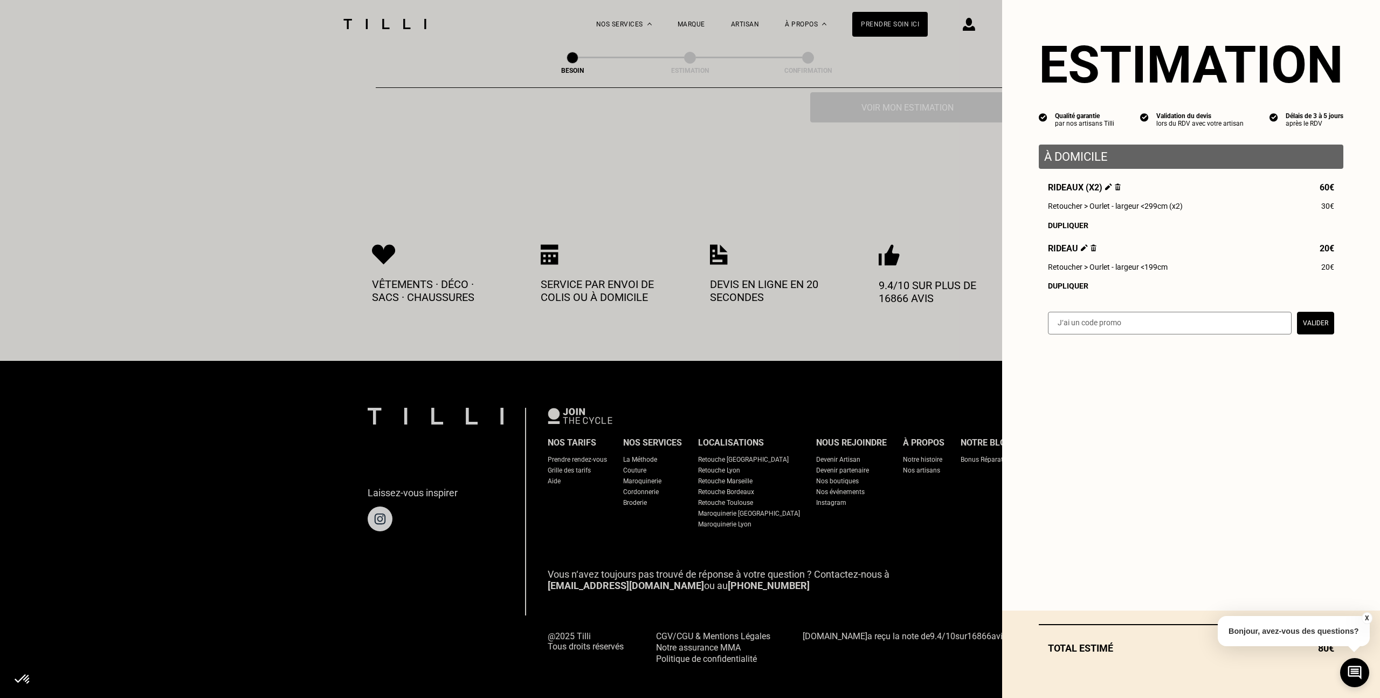  Describe the element at coordinates (1200, 123) in the screenshot. I see `div: lors du RDV avec votre artisan` at that location.